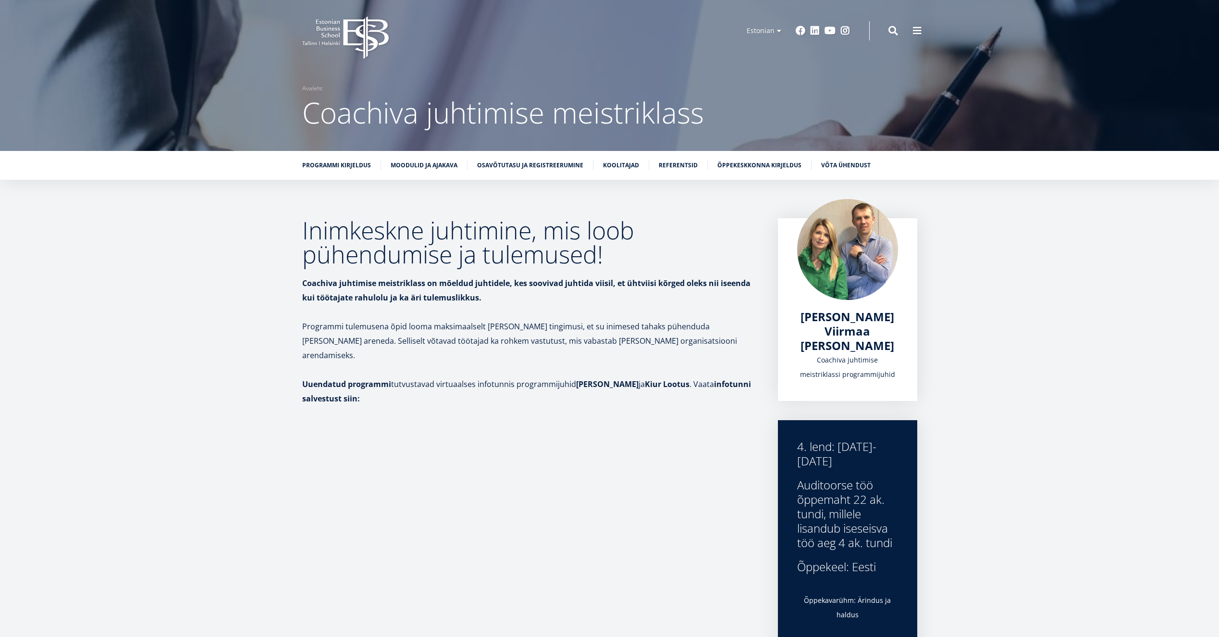 The image size is (1219, 637). What do you see at coordinates (531, 391) in the screenshot?
I see `p: tutvustavad virtuaalses infotunnis programmijuhid ja . Vaata` at bounding box center [531, 391].